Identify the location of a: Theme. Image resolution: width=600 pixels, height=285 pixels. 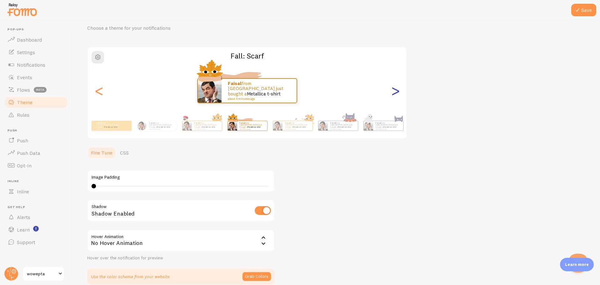
(36, 102).